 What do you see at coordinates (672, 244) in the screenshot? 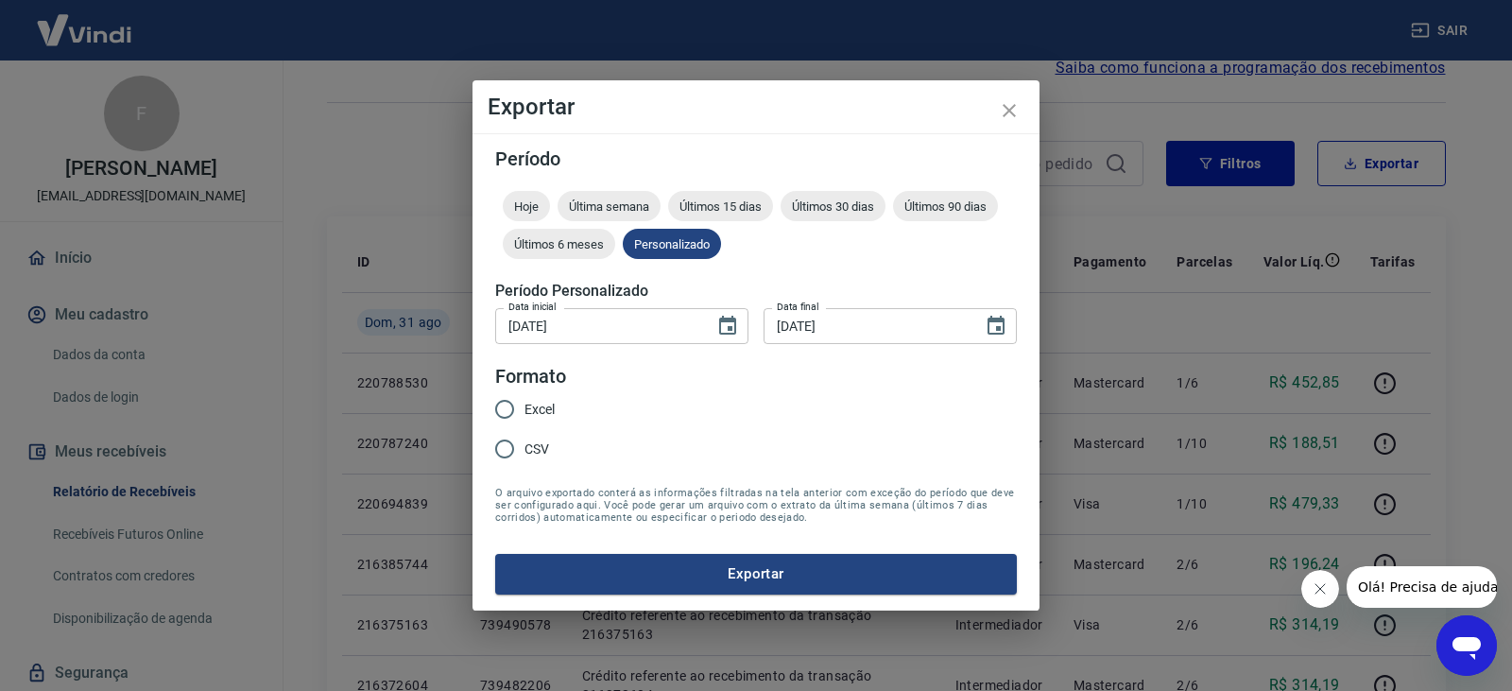
I see `div: Personalizado` at bounding box center [672, 244].